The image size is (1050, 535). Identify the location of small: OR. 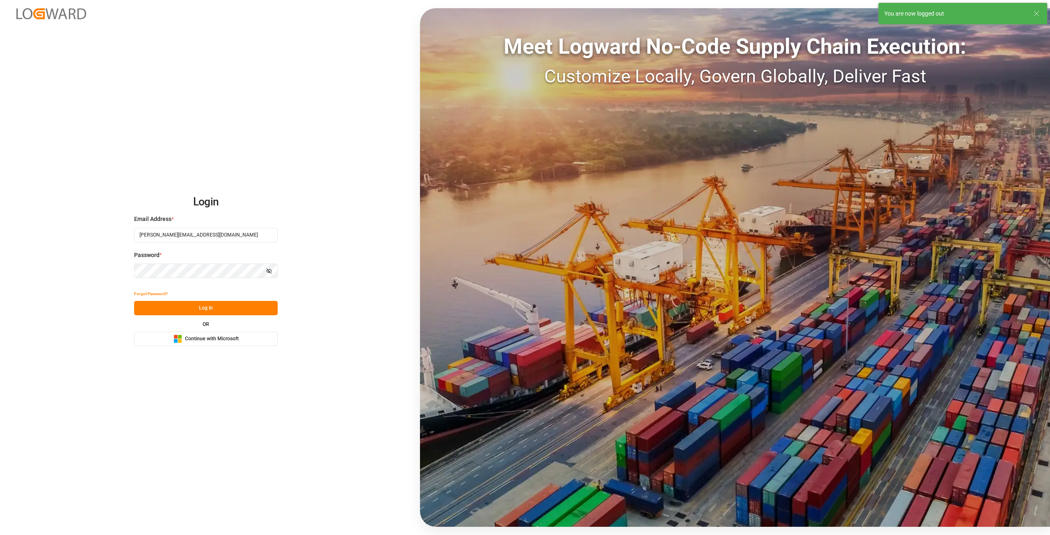
(206, 324).